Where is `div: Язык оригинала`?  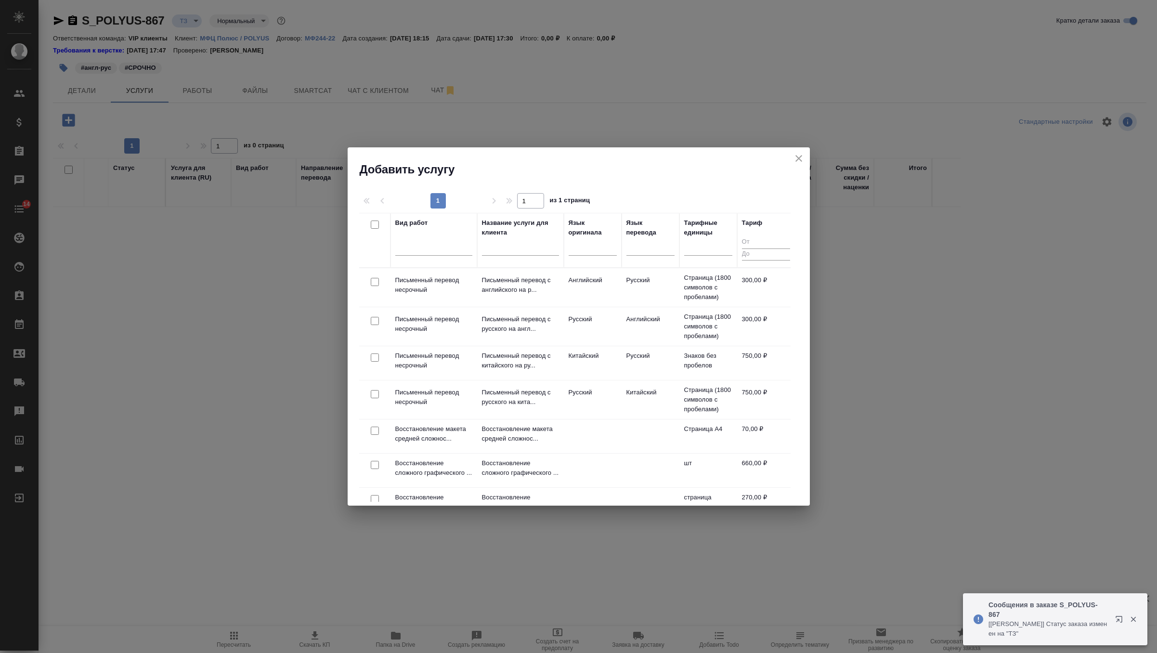
div: Язык оригинала is located at coordinates (593, 228).